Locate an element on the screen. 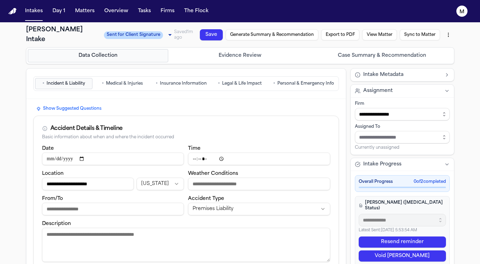 The height and width of the screenshot is (264, 480). input: Incident date is located at coordinates (113, 159).